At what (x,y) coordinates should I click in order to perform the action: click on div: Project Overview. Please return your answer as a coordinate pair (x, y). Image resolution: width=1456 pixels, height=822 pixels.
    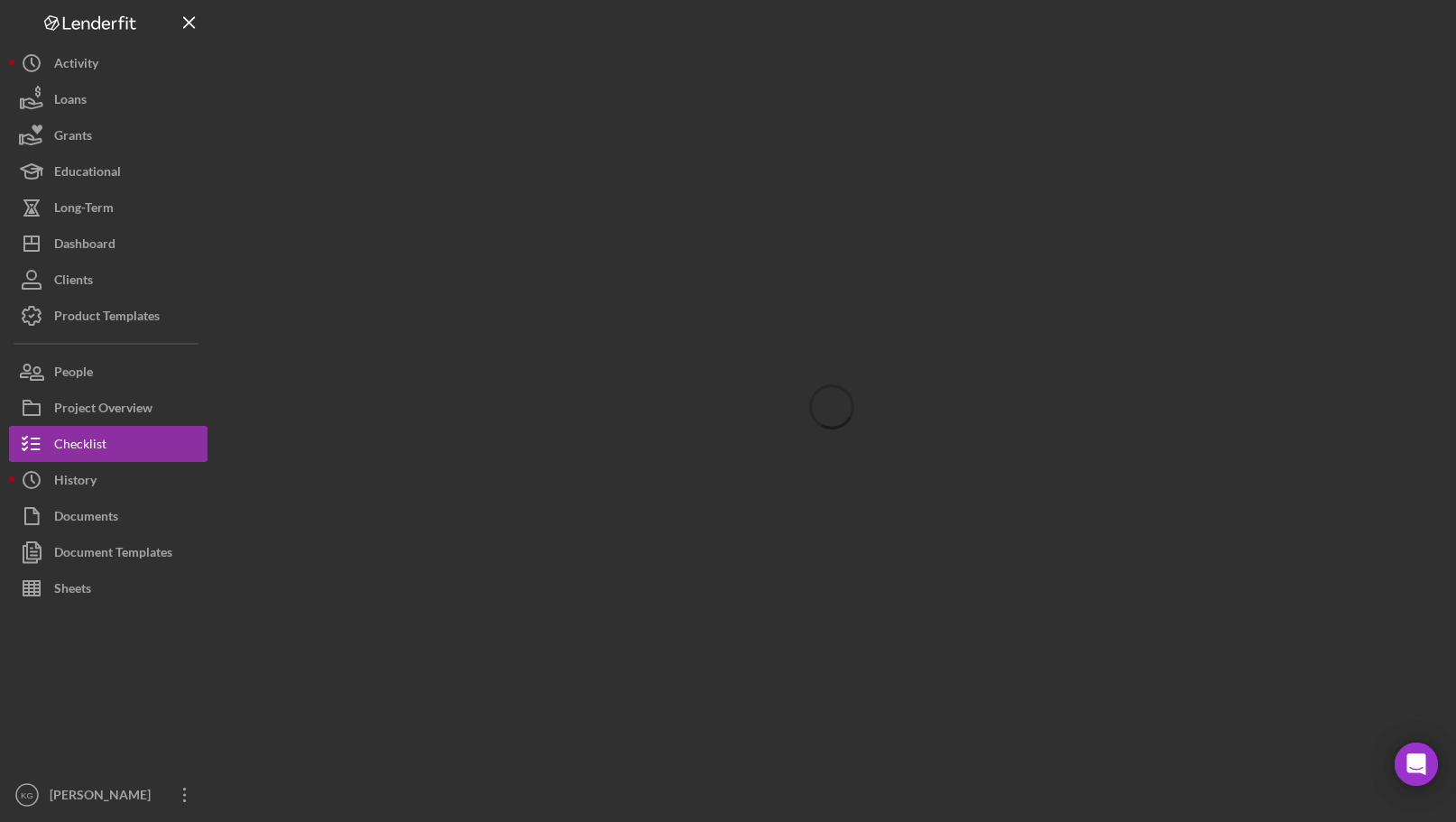
    Looking at the image, I should click on (103, 409).